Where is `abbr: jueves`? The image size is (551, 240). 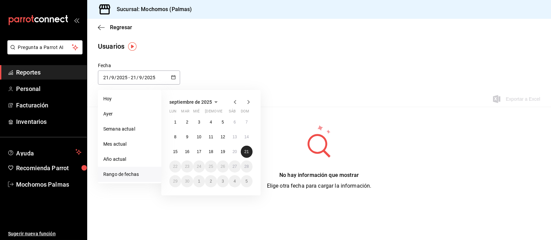 abbr: jueves is located at coordinates (225, 112).